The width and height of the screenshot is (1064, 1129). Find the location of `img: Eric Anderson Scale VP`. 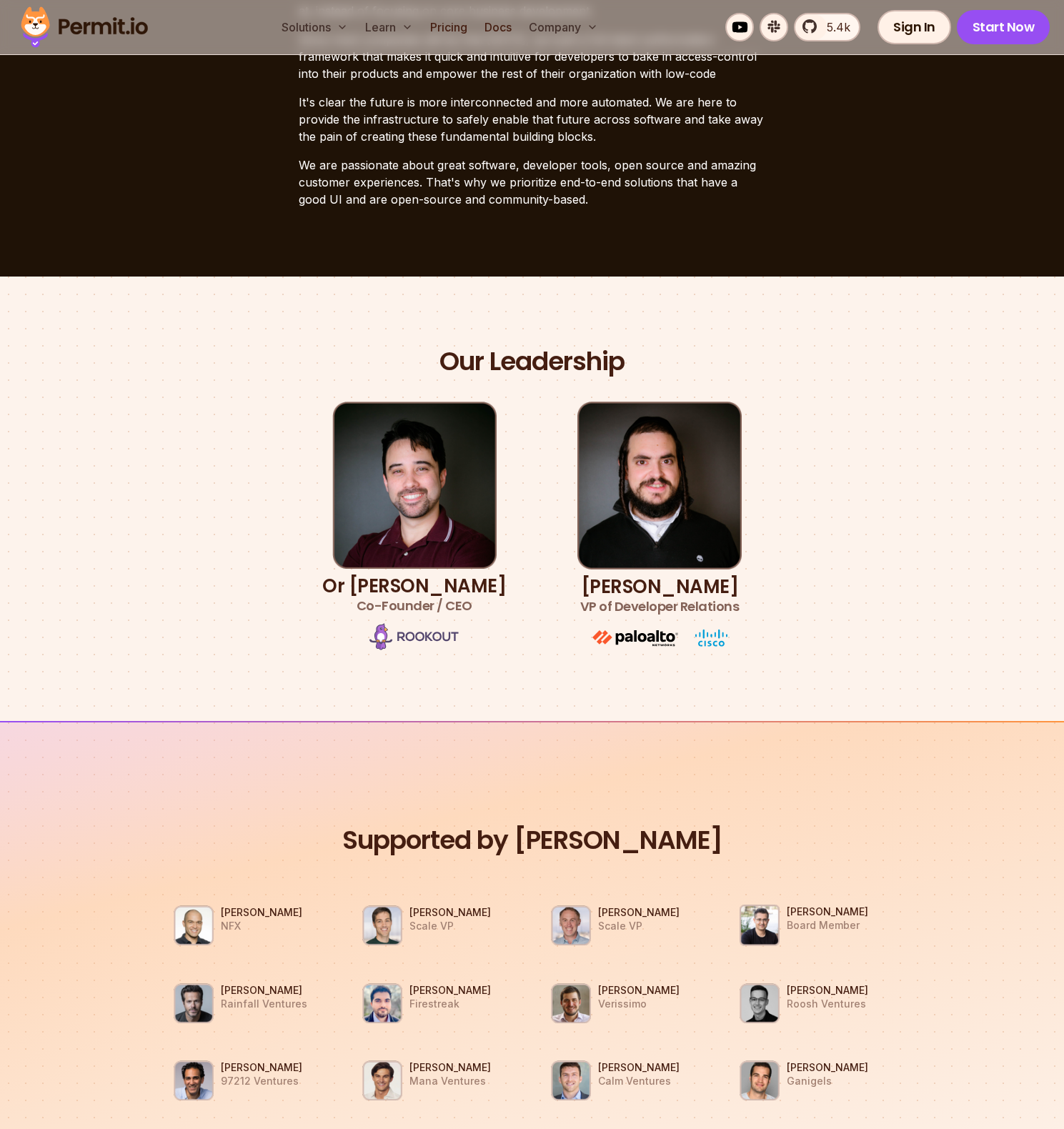

img: Eric Anderson Scale VP is located at coordinates (382, 925).